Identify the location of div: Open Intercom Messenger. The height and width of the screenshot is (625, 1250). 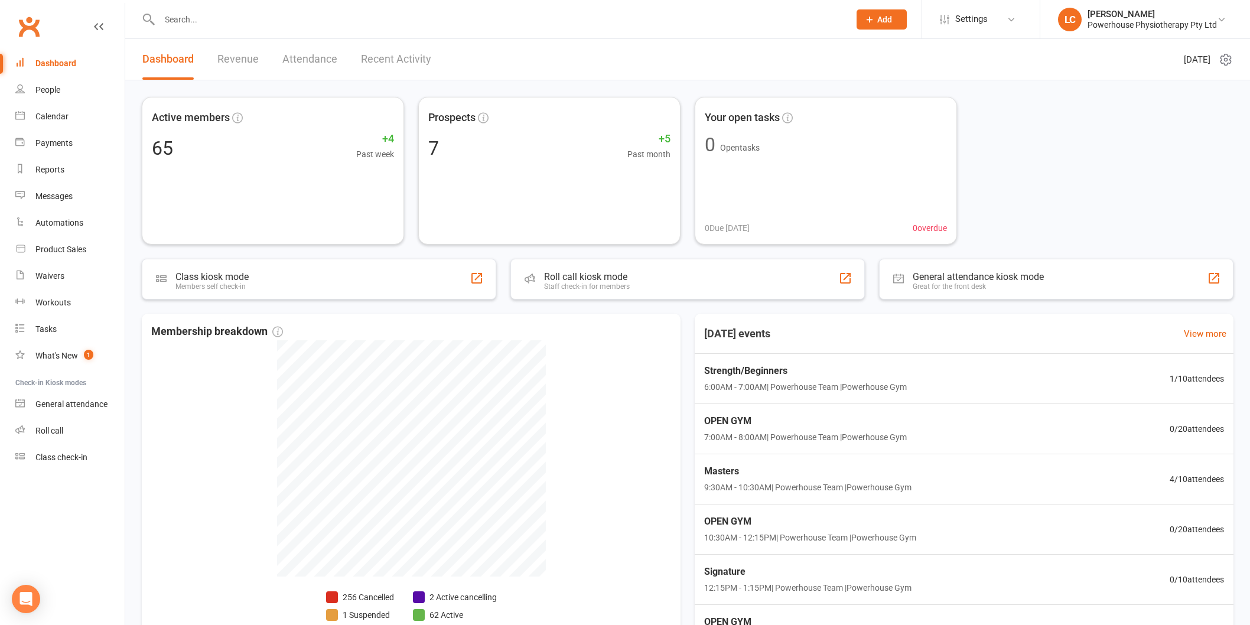
(26, 599).